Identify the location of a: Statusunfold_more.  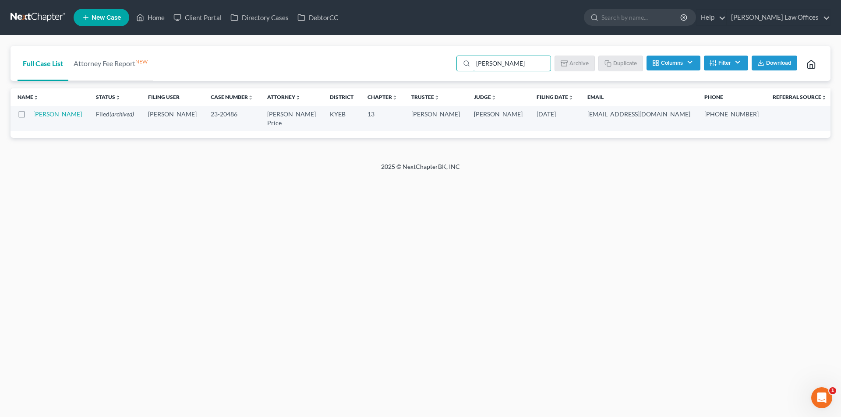
(108, 97).